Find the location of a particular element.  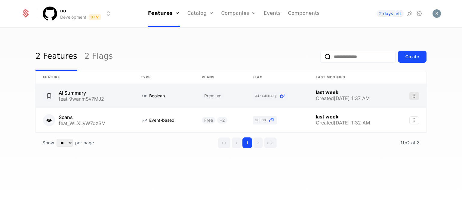

button: Create is located at coordinates (412, 57).